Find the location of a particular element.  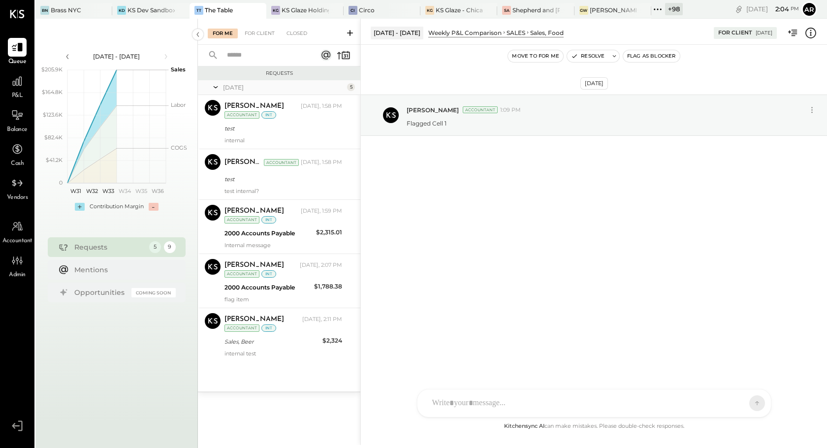

span: 1:09 PM is located at coordinates (511, 110).